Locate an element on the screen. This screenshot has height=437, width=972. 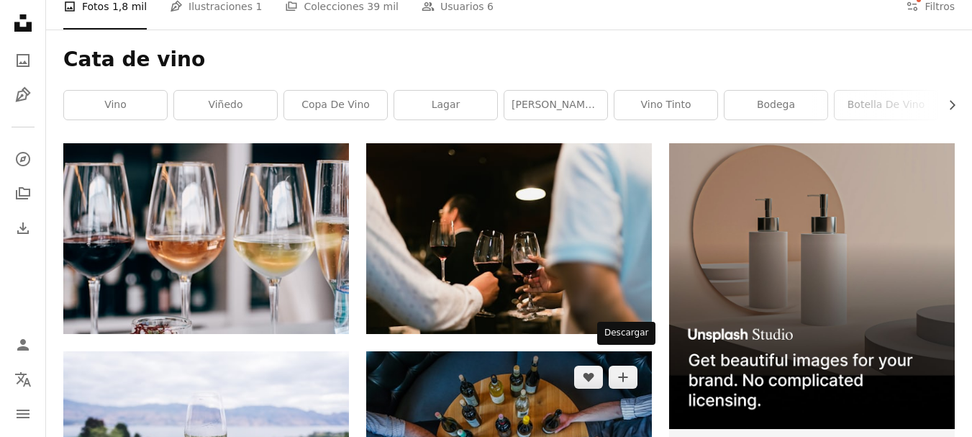
img: Un grupo de personas sosteniendo copas de vino is located at coordinates (509, 238).